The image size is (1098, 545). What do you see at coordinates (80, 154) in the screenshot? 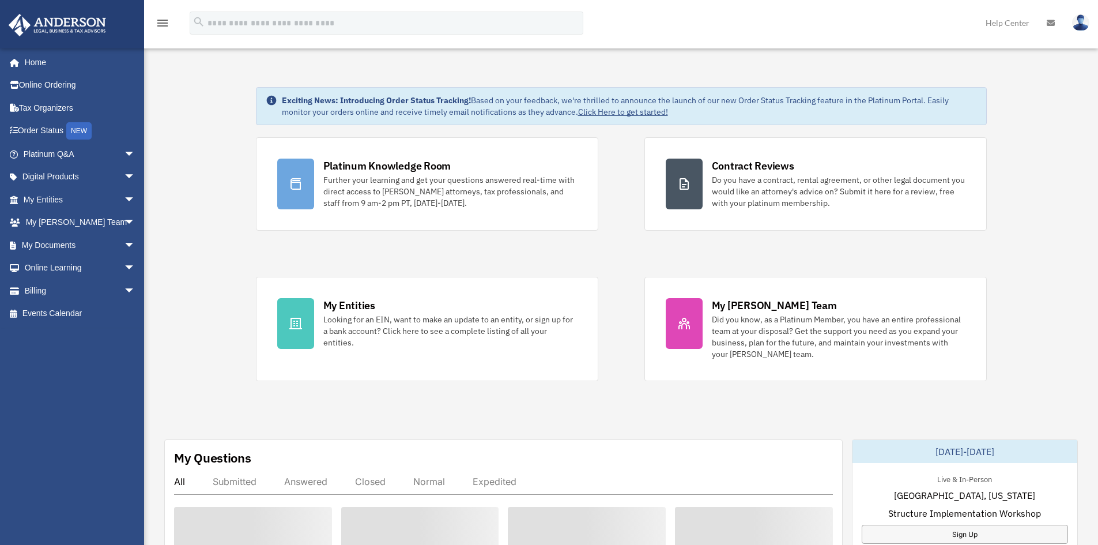
I see `a: Platinum Q&Aarrow_drop_down` at bounding box center [80, 154].